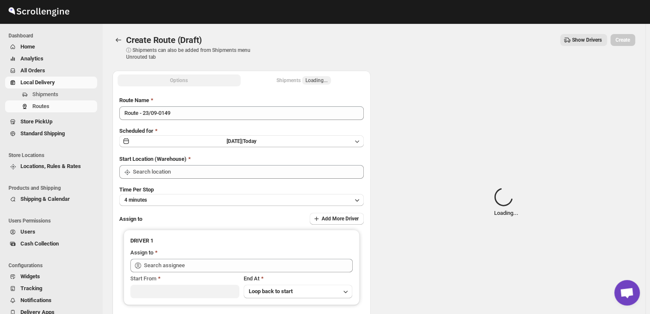 The image size is (650, 314). What do you see at coordinates (304, 81) in the screenshot?
I see `div: Shipments` at bounding box center [304, 81].